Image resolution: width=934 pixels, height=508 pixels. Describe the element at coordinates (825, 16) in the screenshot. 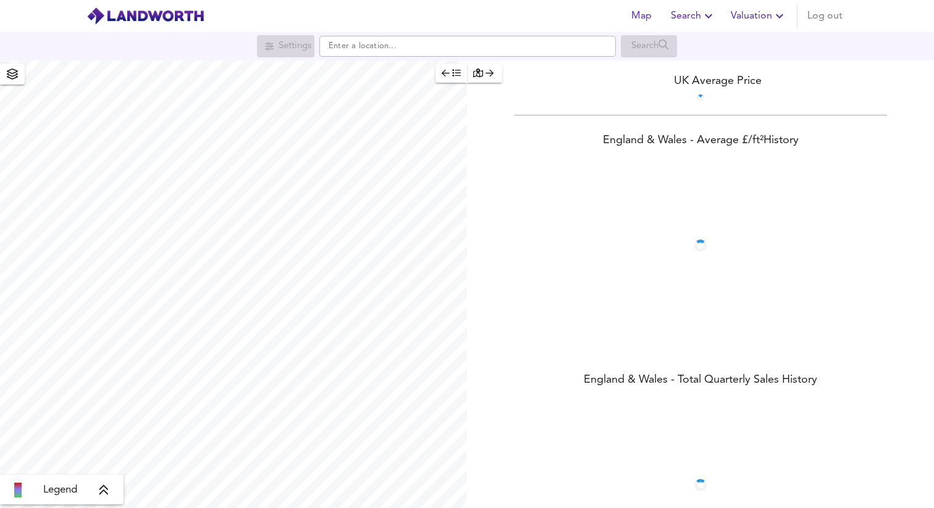

I see `span: Log out` at that location.